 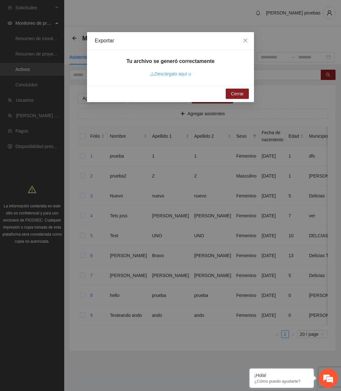 I want to click on textarea: Escriba su mensaje y pulse “Intro”, so click(x=63, y=186).